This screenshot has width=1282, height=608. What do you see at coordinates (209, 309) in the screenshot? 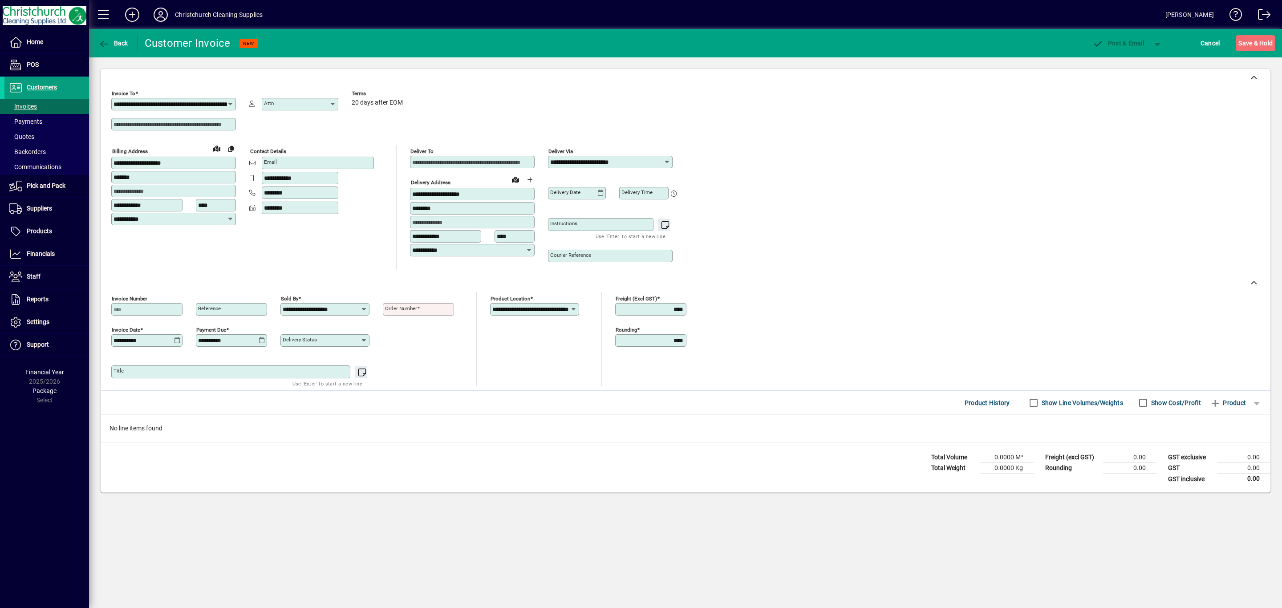
I see `mat-label: Reference` at bounding box center [209, 309].